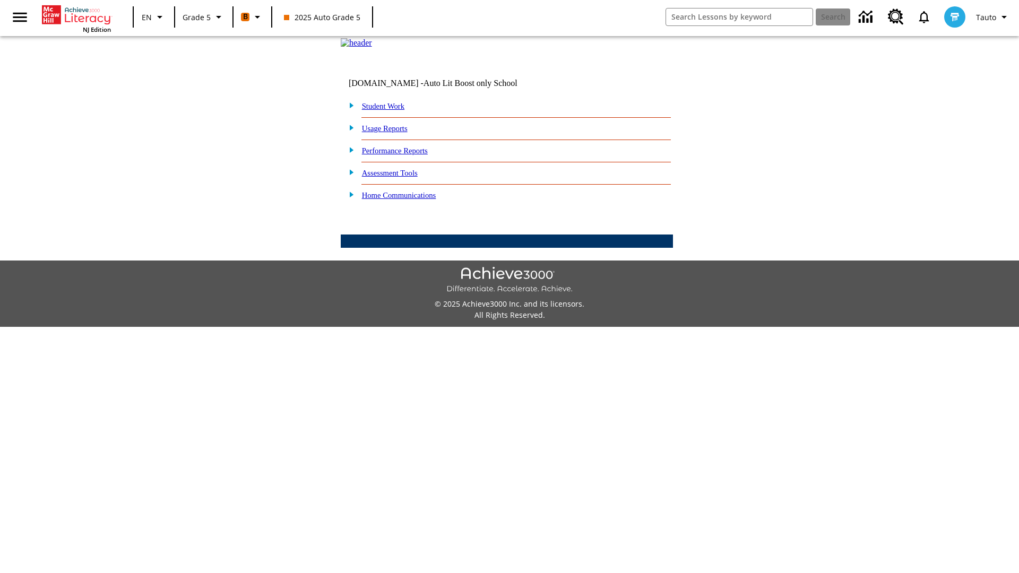 The height and width of the screenshot is (573, 1019). I want to click on a: Assessment Tools, so click(390, 173).